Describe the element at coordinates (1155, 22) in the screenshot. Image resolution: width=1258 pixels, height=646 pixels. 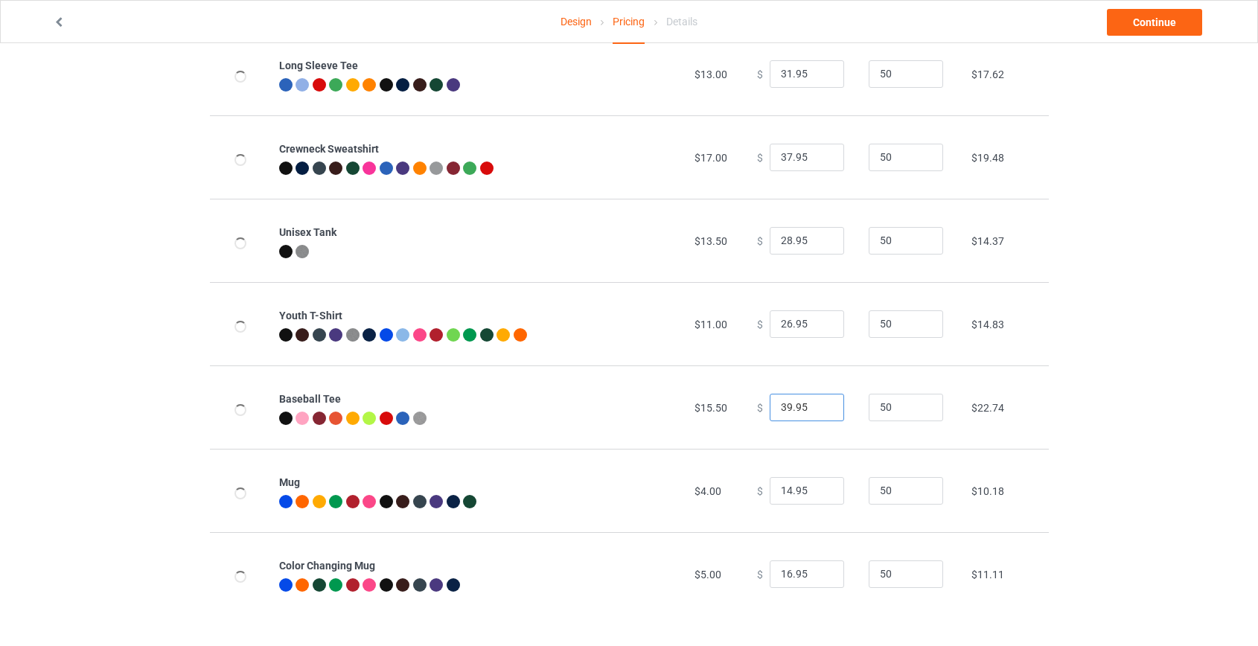
I see `a: Continue` at that location.